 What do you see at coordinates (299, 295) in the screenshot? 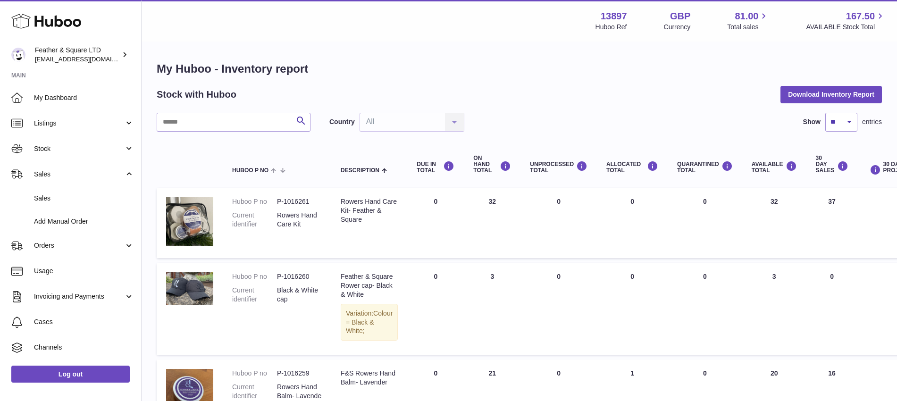
I see `dd: Black & White cap` at bounding box center [299, 295].